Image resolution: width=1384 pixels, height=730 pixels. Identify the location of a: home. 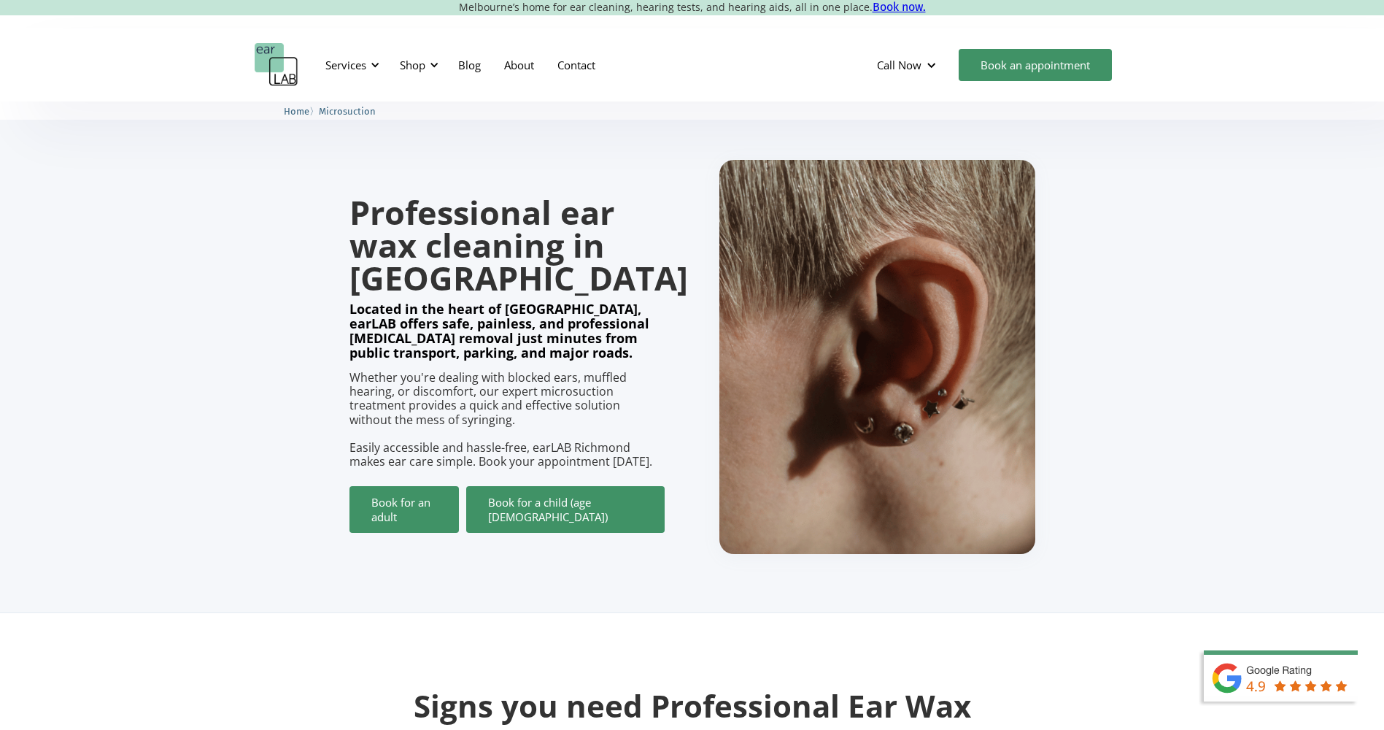
(277, 65).